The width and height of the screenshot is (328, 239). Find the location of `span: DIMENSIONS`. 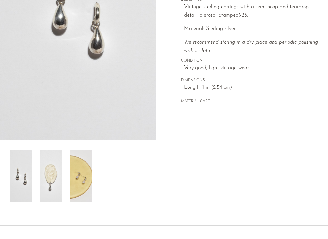

span: DIMENSIONS is located at coordinates (251, 81).